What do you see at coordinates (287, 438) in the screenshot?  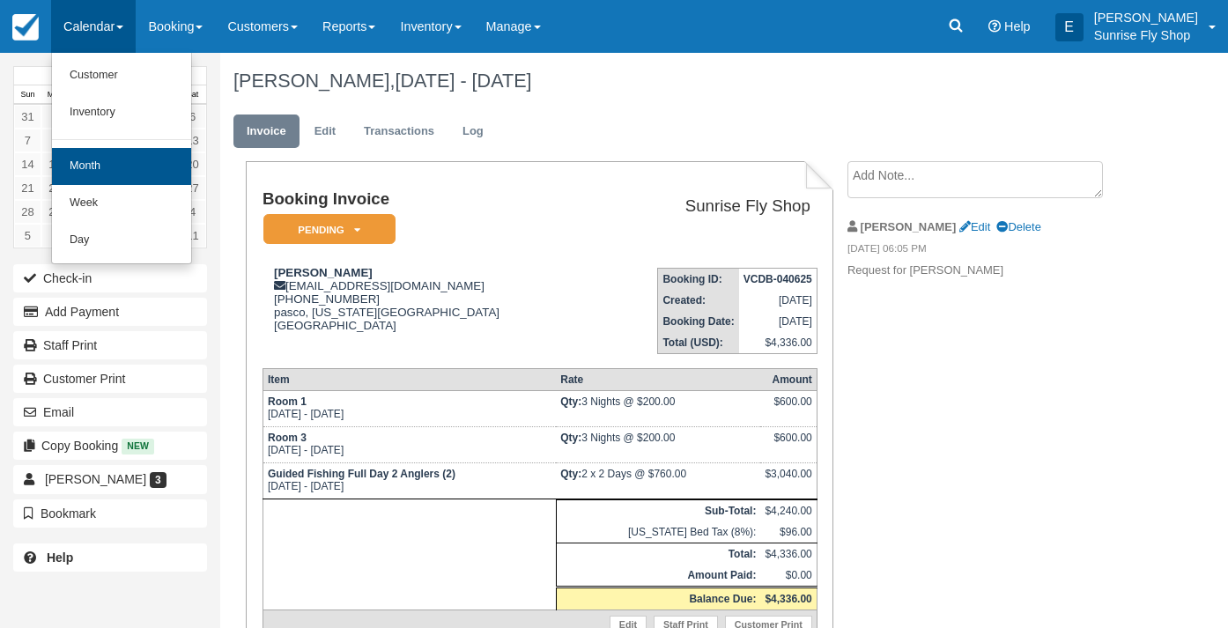 I see `strong: Room 3` at bounding box center [287, 438].